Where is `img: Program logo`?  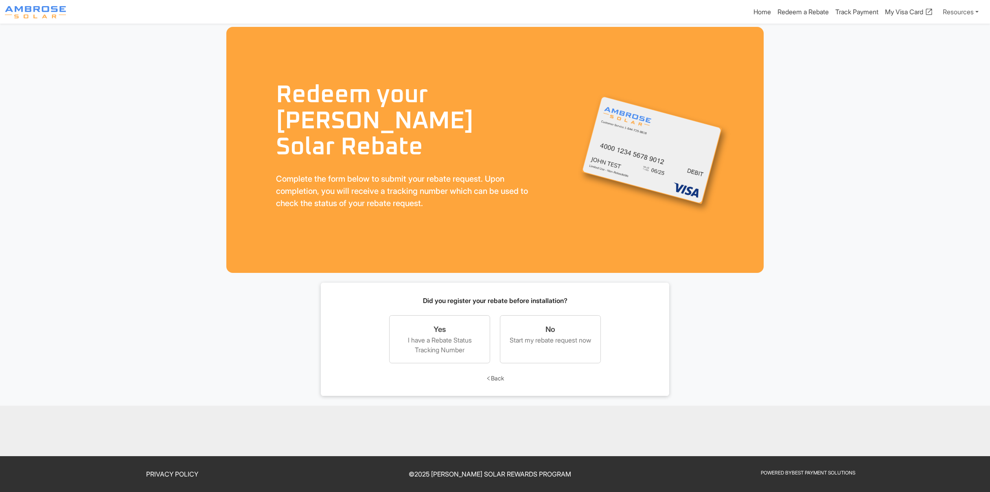 img: Program logo is located at coordinates (35, 12).